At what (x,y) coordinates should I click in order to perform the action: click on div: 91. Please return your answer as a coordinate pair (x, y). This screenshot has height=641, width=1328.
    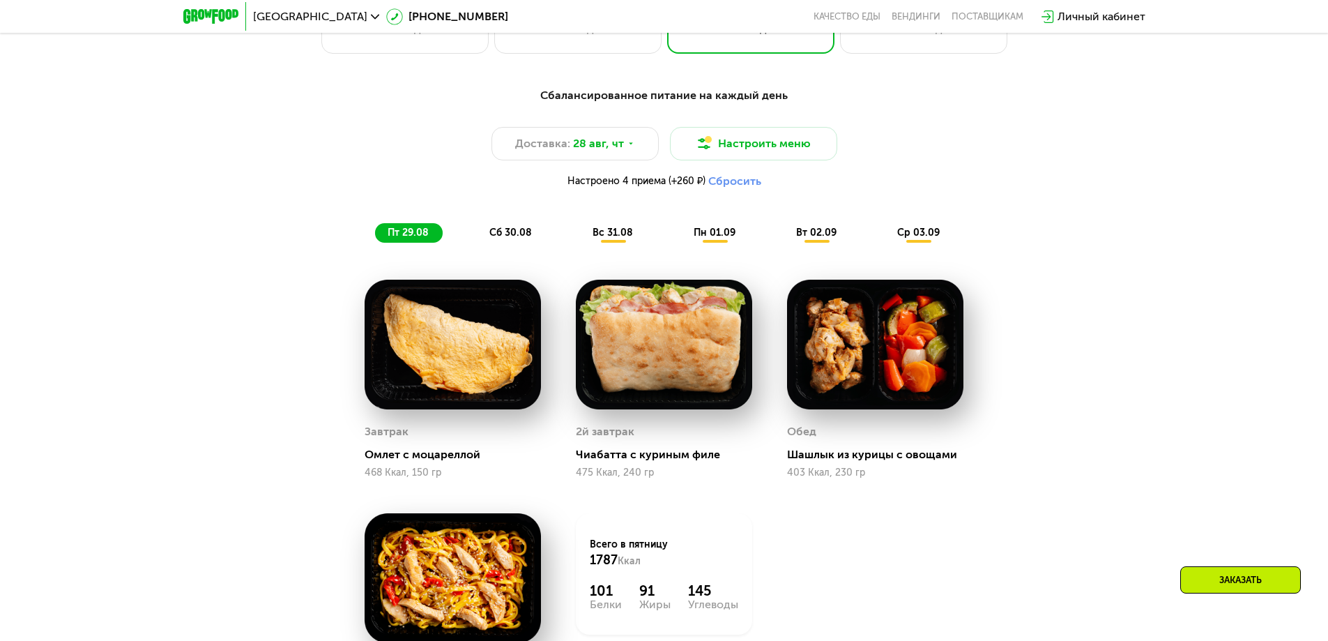
    Looking at the image, I should click on (655, 591).